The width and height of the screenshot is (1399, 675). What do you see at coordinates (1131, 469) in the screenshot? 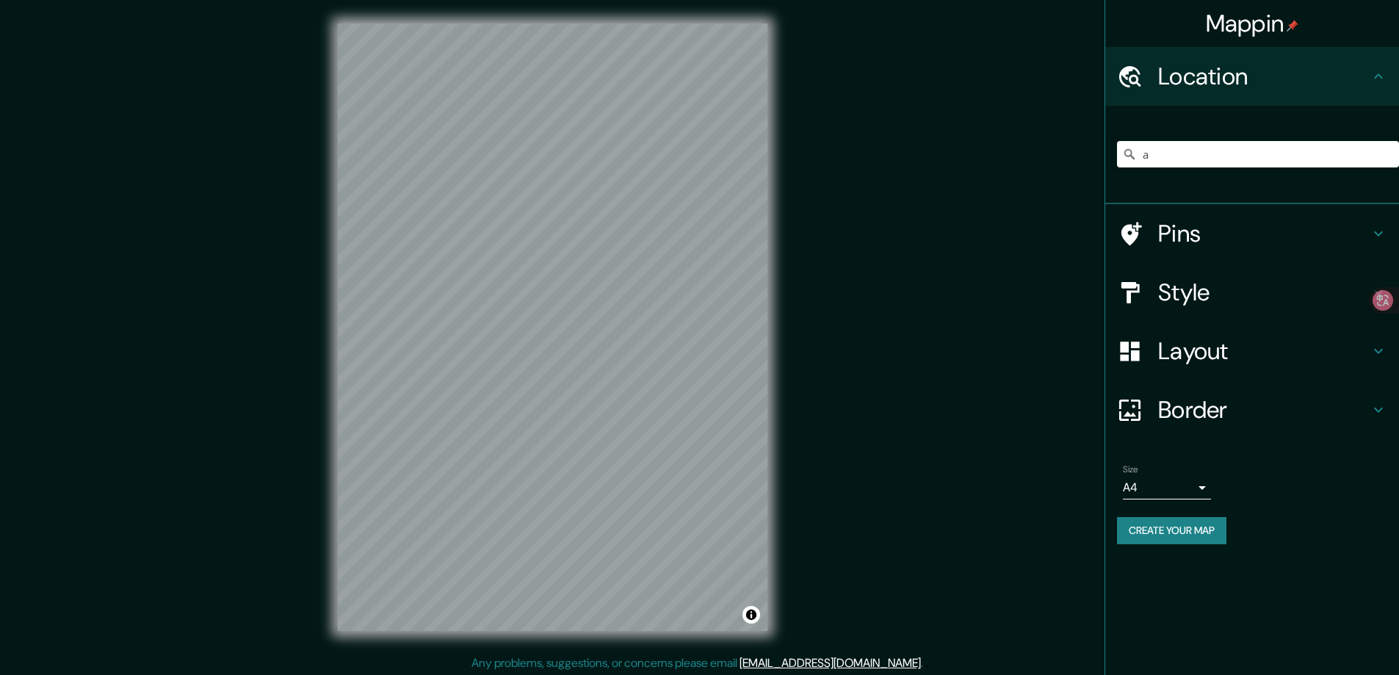
I see `label: Size` at bounding box center [1131, 469].